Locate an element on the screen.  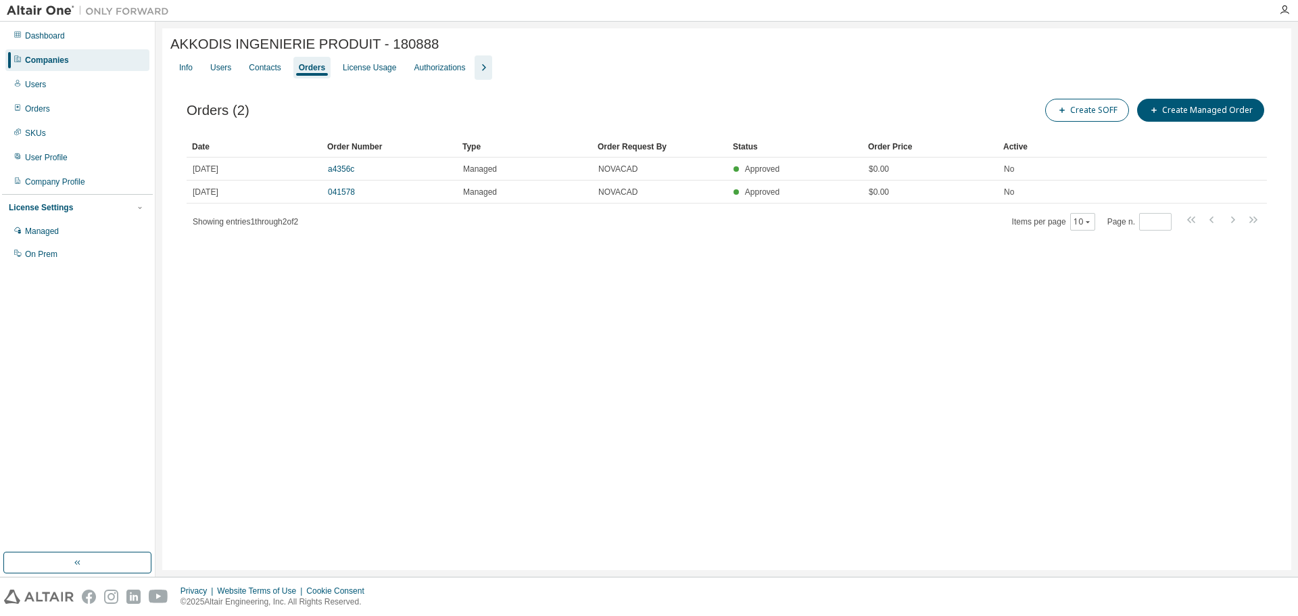
div: Company Profile is located at coordinates (55, 182).